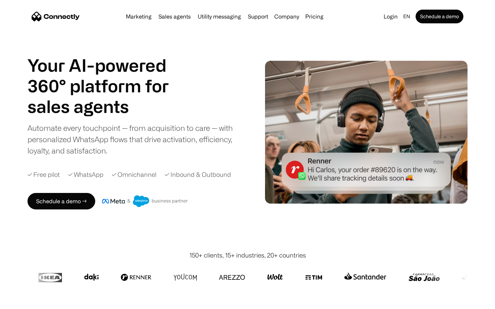 This screenshot has height=309, width=495. Describe the element at coordinates (61, 201) in the screenshot. I see `a: Schedule a demo →` at that location.